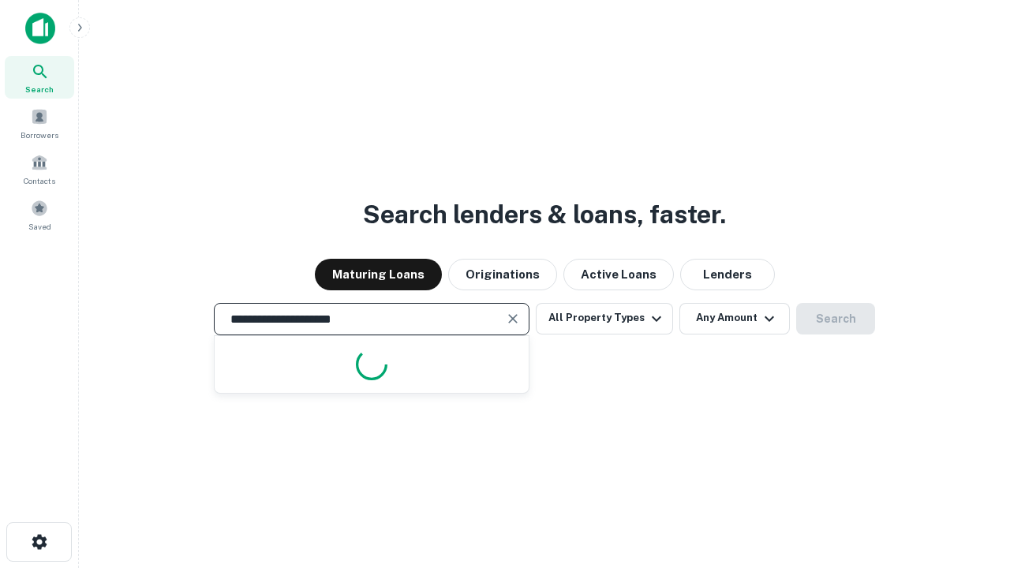  I want to click on button: Clear, so click(513, 319).